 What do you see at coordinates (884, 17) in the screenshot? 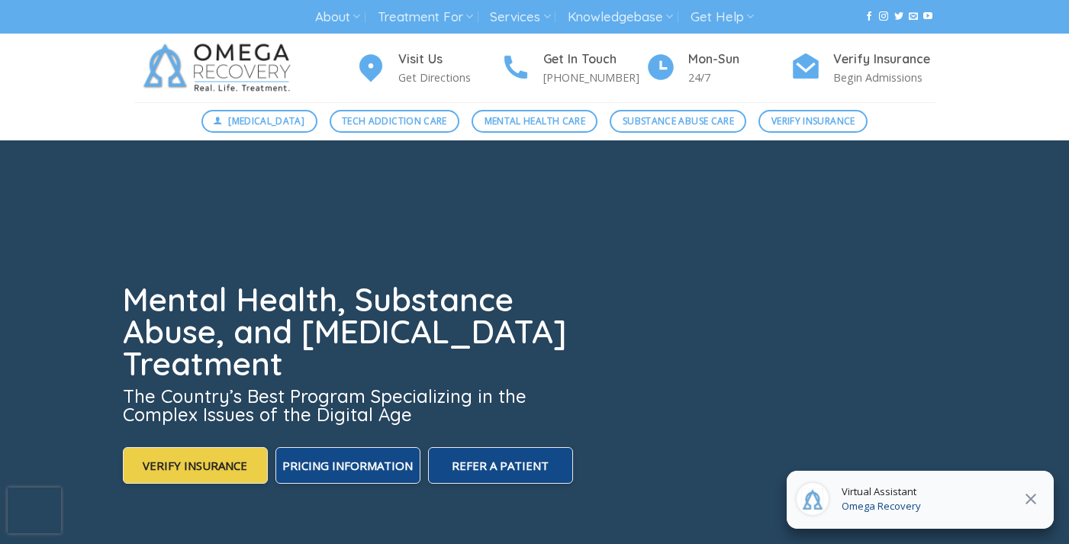
I see `a: Follow on Instagram` at bounding box center [884, 17].